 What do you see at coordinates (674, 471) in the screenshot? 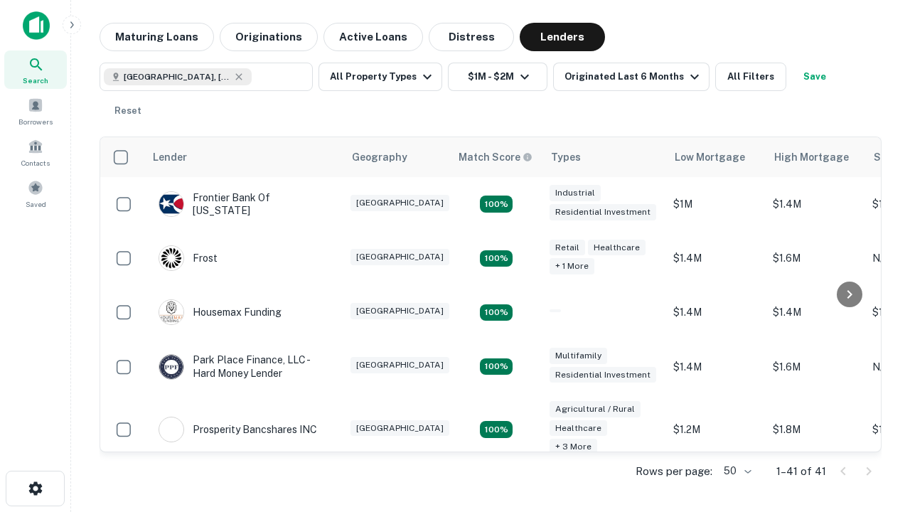
I see `p: Rows per page:` at bounding box center [674, 471].